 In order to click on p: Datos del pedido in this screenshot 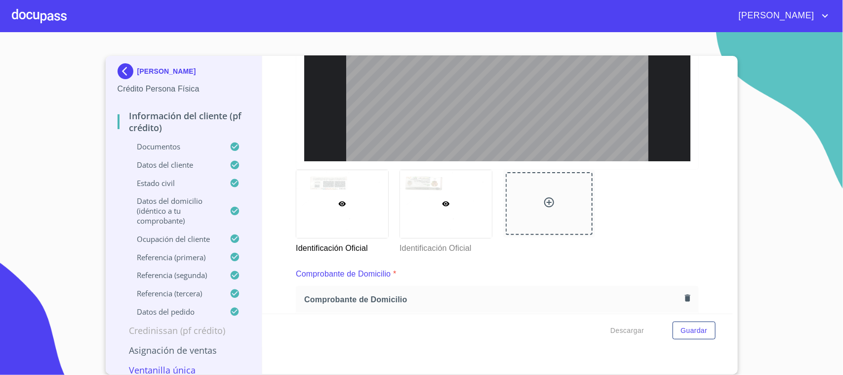, I will do `click(174, 311)`.